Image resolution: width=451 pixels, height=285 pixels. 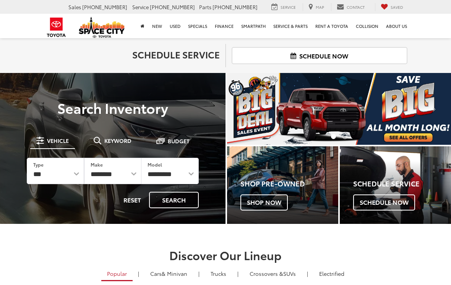 I want to click on span: Budget, so click(x=179, y=141).